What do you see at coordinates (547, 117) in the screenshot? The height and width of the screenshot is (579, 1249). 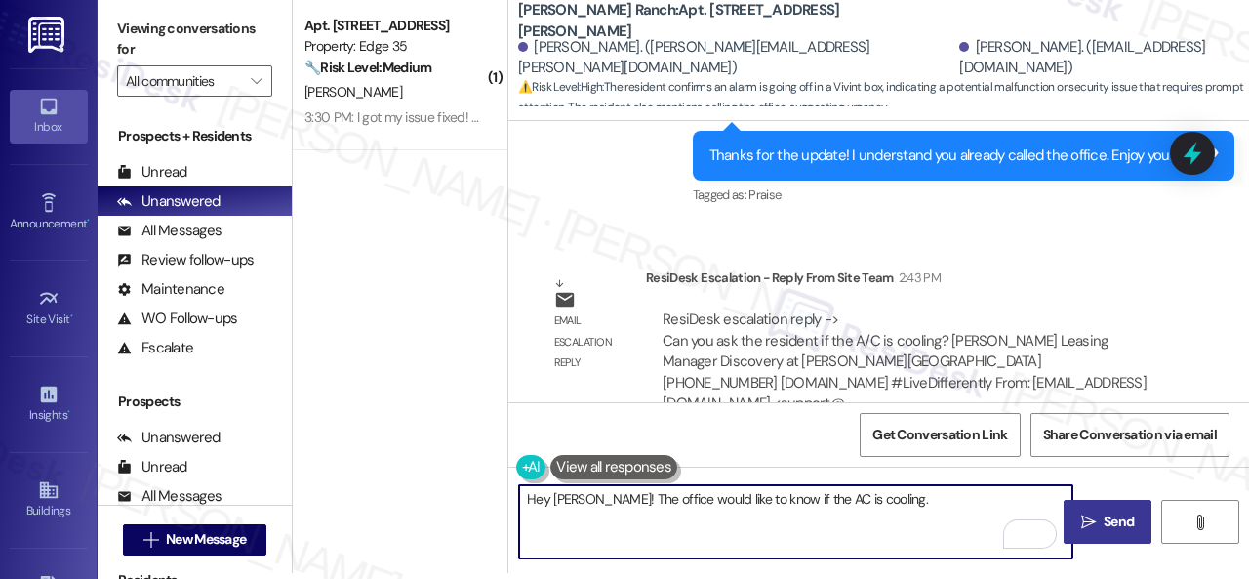 I see `div: 3:30 PM: I got my issue fixed! You can delete the work order. Thank you so much again` at bounding box center [547, 117].